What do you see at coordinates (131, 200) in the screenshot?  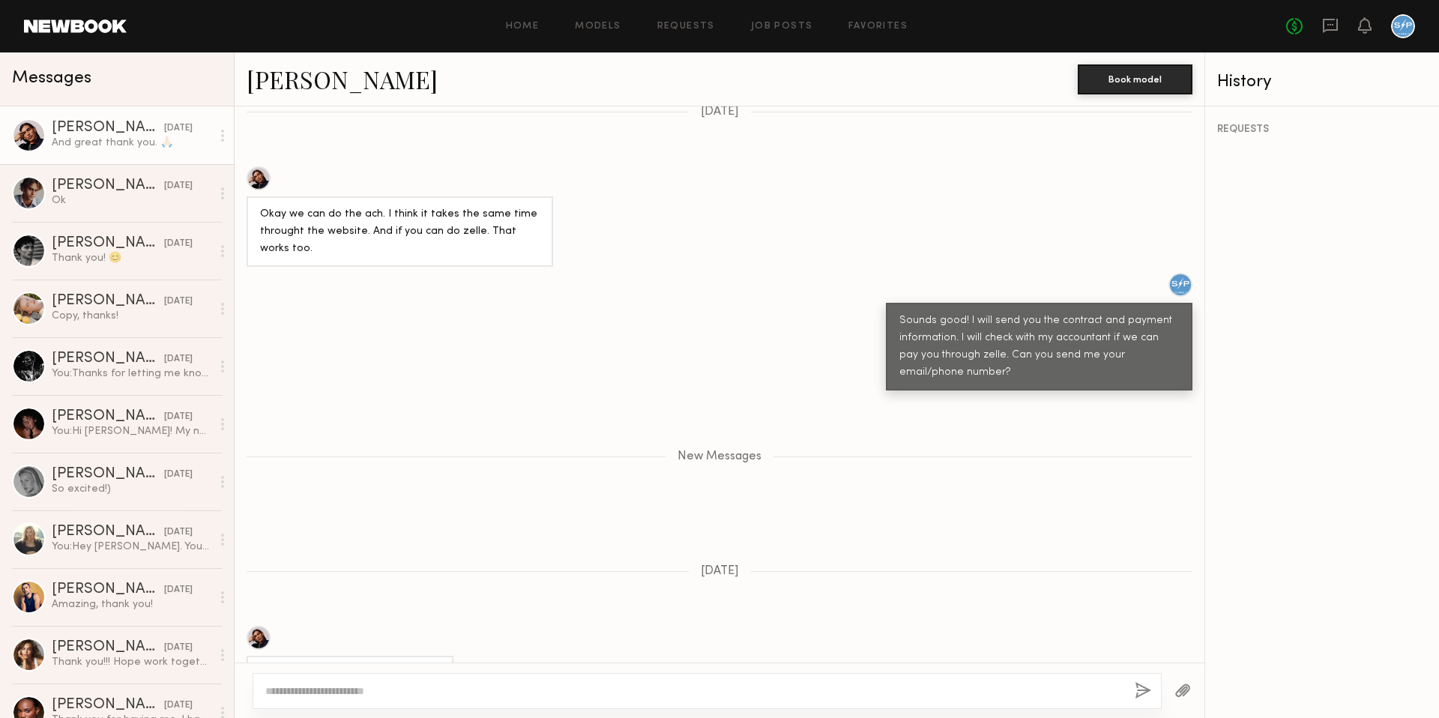 I see `div: Ok` at bounding box center [131, 200].